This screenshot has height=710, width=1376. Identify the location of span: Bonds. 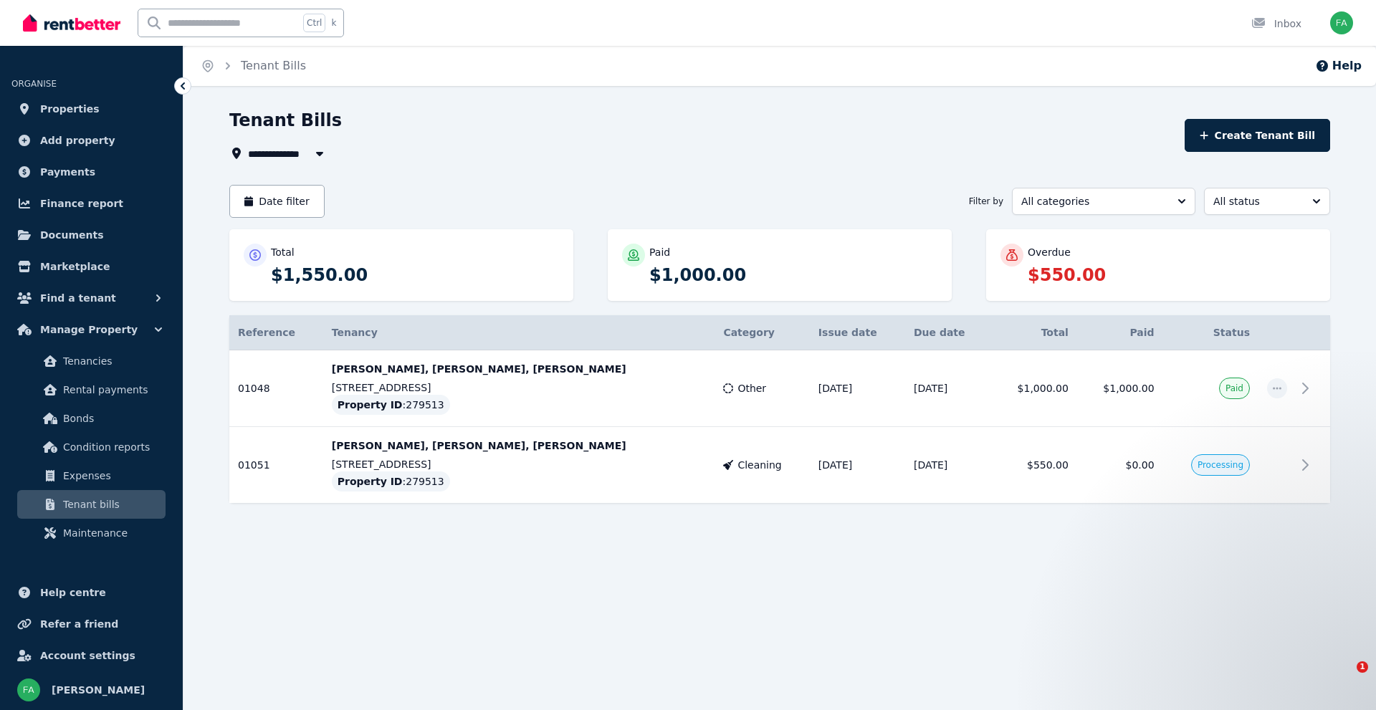
(111, 418).